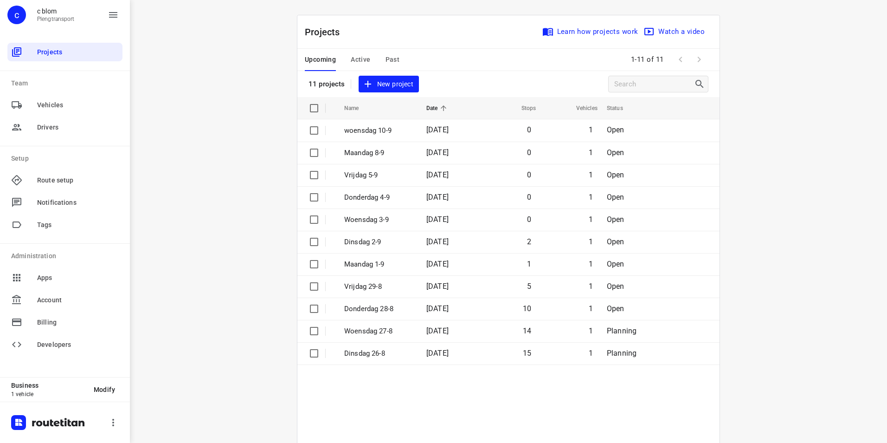  I want to click on span: Previous Page, so click(681, 59).